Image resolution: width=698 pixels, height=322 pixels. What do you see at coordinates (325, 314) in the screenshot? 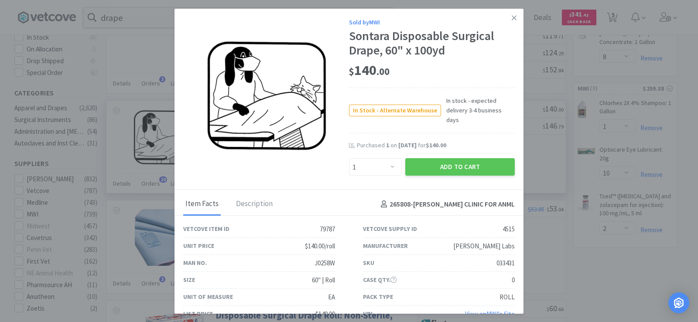
I see `div: $140.00` at bounding box center [325, 314].